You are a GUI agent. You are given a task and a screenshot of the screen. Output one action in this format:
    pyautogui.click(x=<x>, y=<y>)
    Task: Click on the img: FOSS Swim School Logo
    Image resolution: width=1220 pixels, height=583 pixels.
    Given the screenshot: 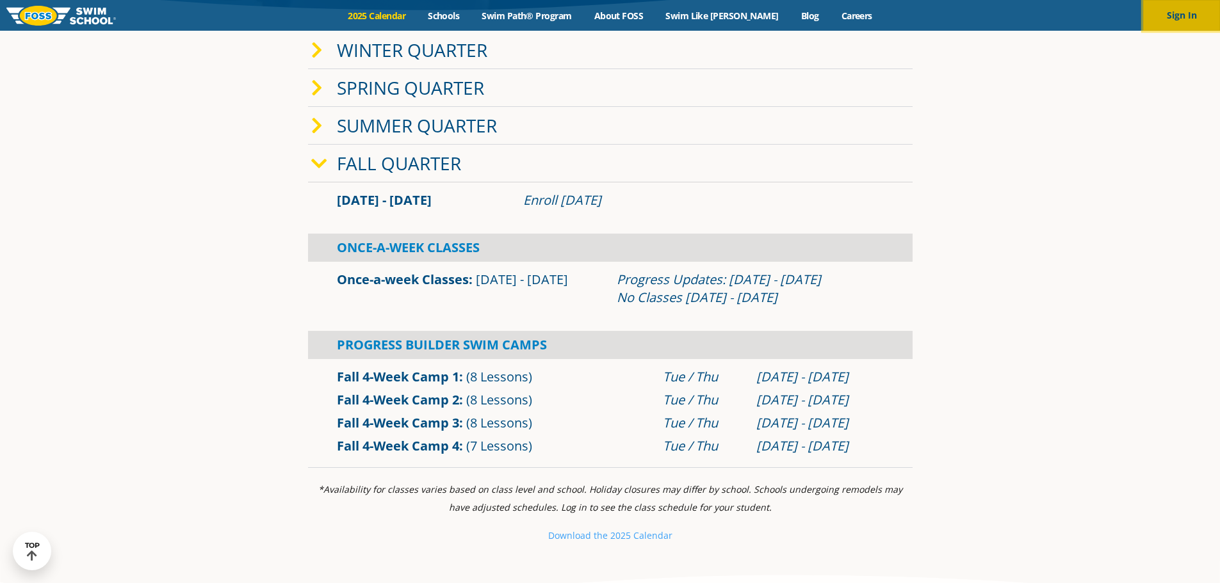 What is the action you would take?
    pyautogui.click(x=61, y=15)
    